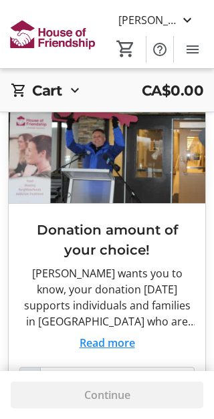 Image resolution: width=214 pixels, height=419 pixels. What do you see at coordinates (107, 148) in the screenshot?
I see `img: Donation amount of your choice!` at bounding box center [107, 148].